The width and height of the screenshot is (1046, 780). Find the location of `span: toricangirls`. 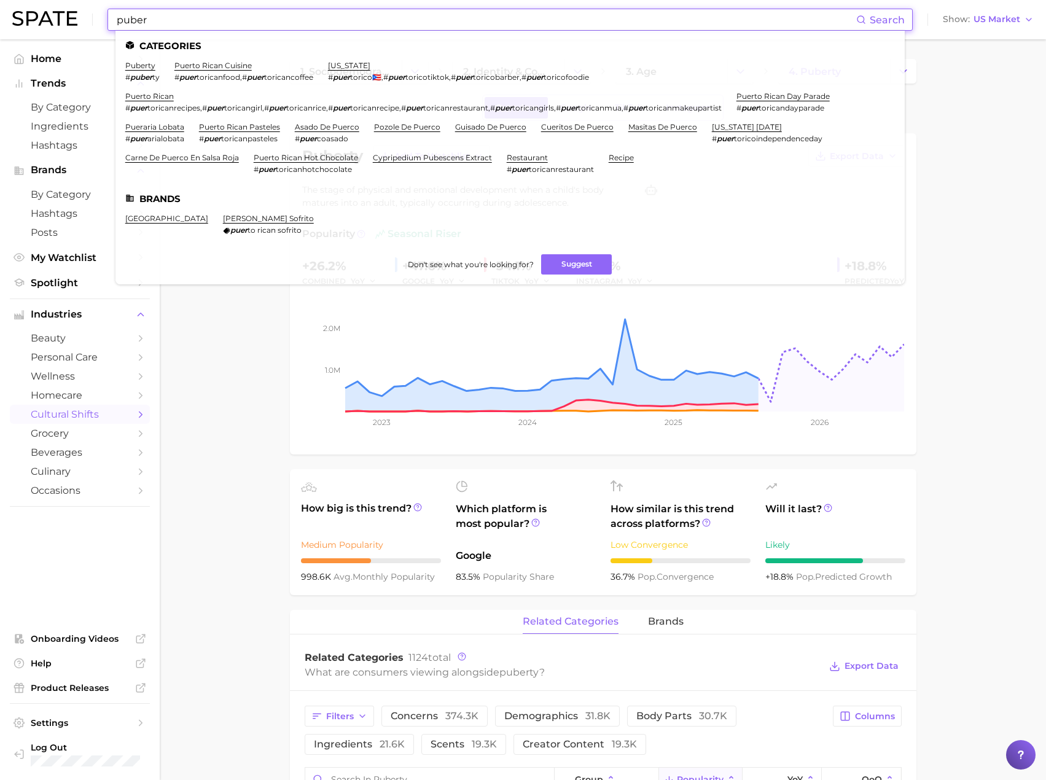

span: toricangirls is located at coordinates (533, 107).